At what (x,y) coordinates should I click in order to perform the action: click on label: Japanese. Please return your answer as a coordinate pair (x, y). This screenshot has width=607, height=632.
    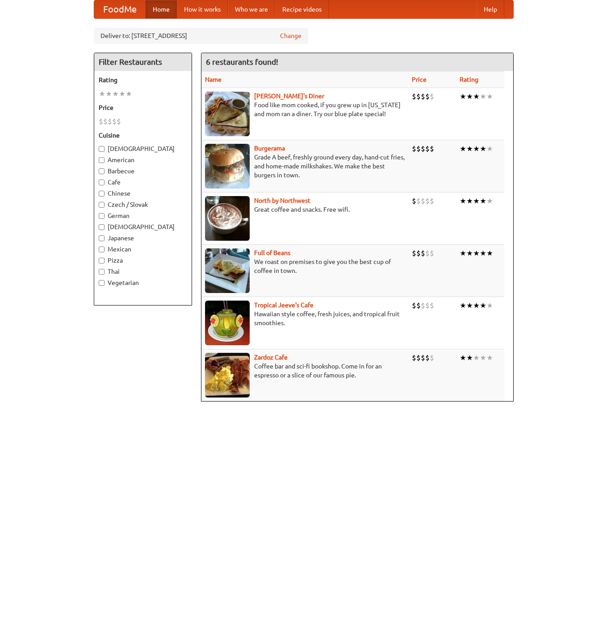
    Looking at the image, I should click on (143, 238).